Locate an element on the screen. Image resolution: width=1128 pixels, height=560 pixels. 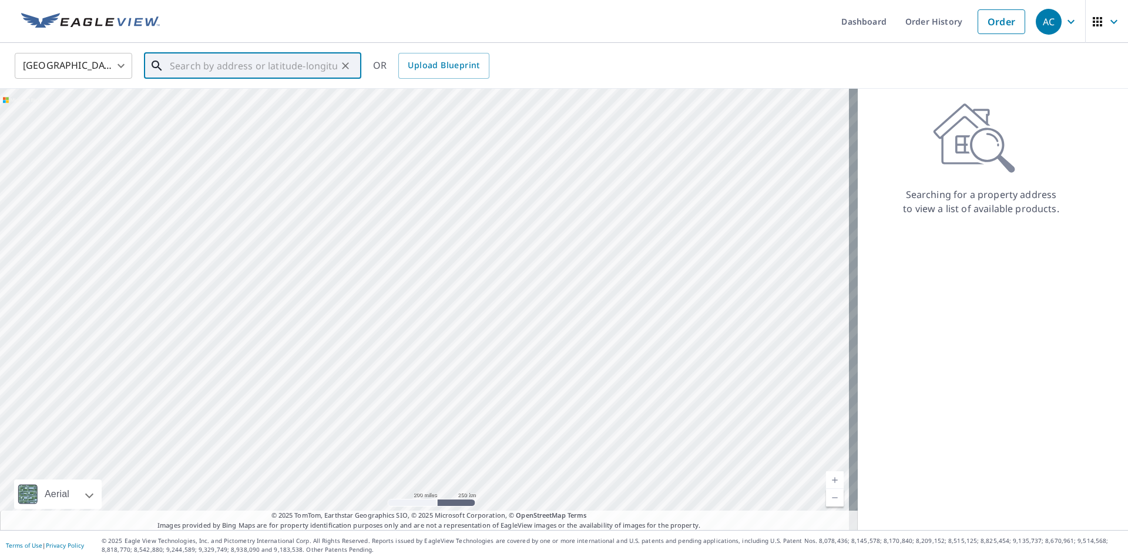
p: Searching for a property address to view a list of available products. is located at coordinates (981, 202).